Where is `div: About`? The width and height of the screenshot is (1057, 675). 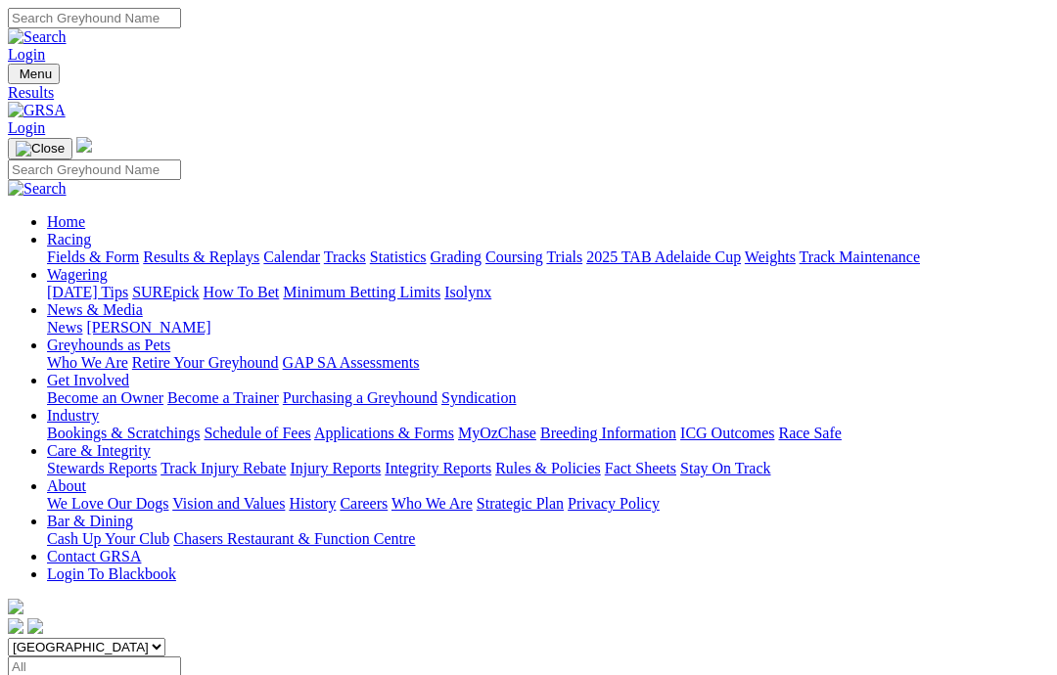 div: About is located at coordinates (548, 504).